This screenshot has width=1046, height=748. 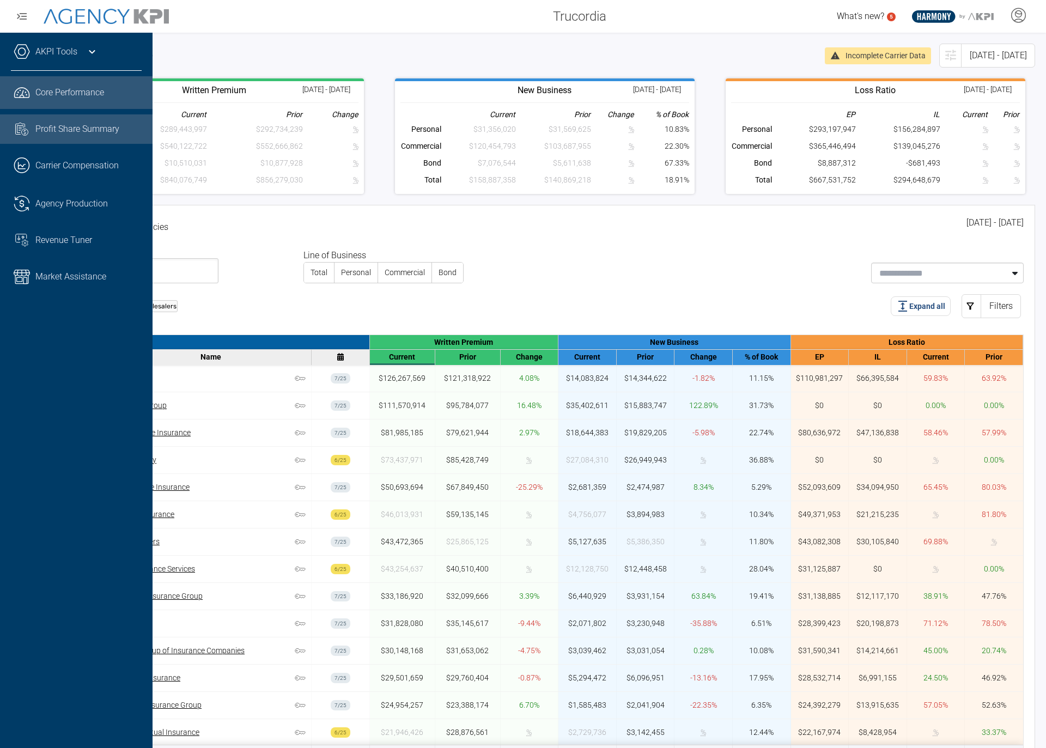 I want to click on div: 12.44%, so click(x=761, y=732).